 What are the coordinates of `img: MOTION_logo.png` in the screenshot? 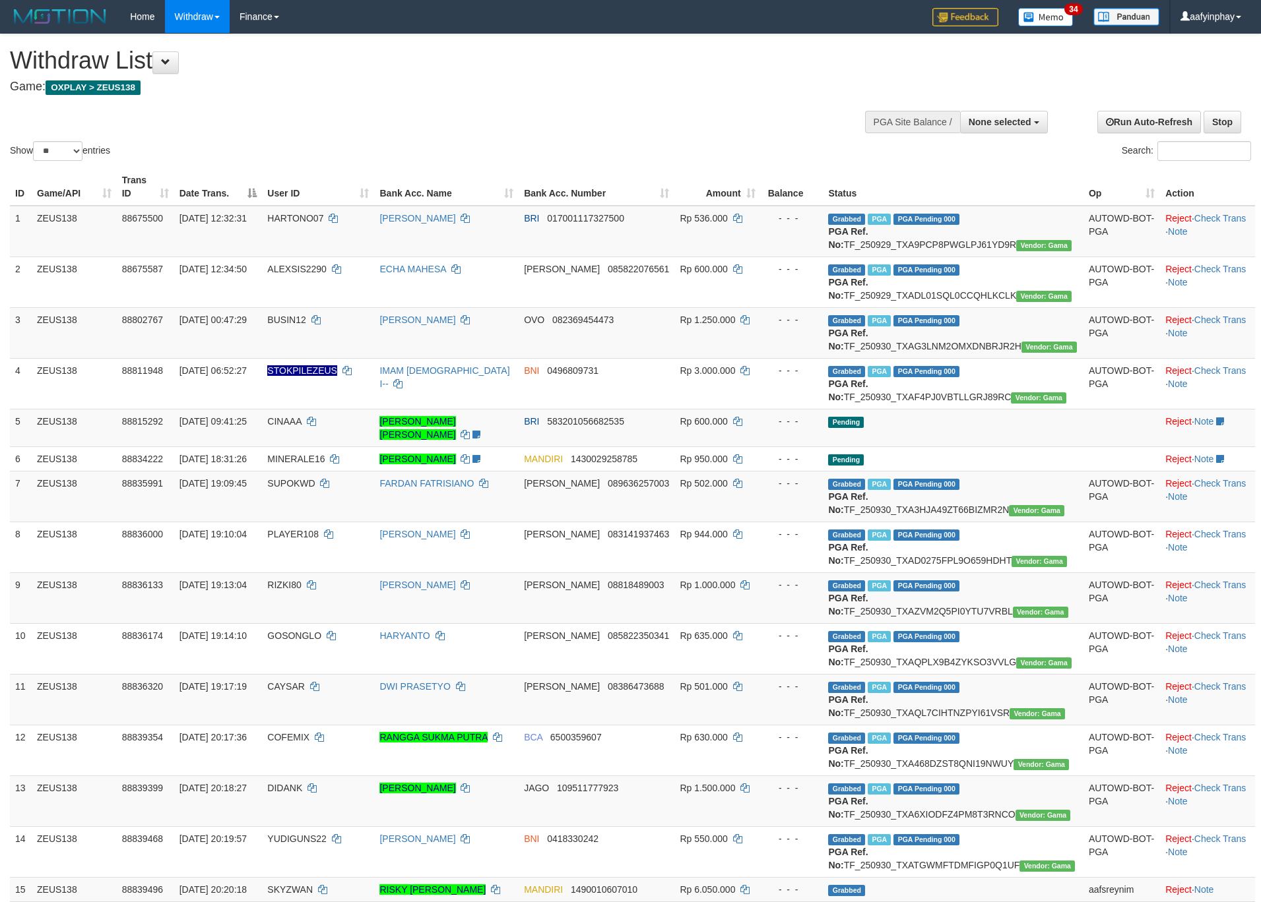 It's located at (60, 16).